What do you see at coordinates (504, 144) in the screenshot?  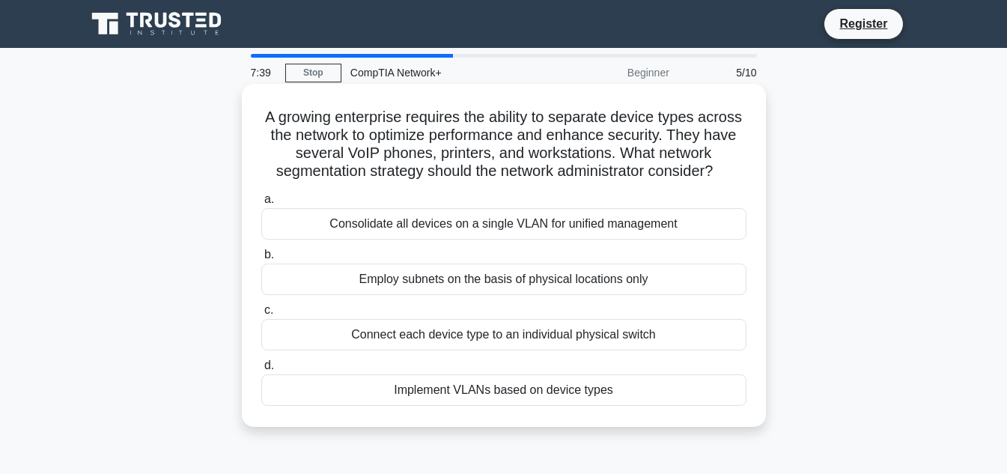 I see `h5: A growing enterprise requires the ability to separate device types across the network to optimize...` at bounding box center [504, 144].